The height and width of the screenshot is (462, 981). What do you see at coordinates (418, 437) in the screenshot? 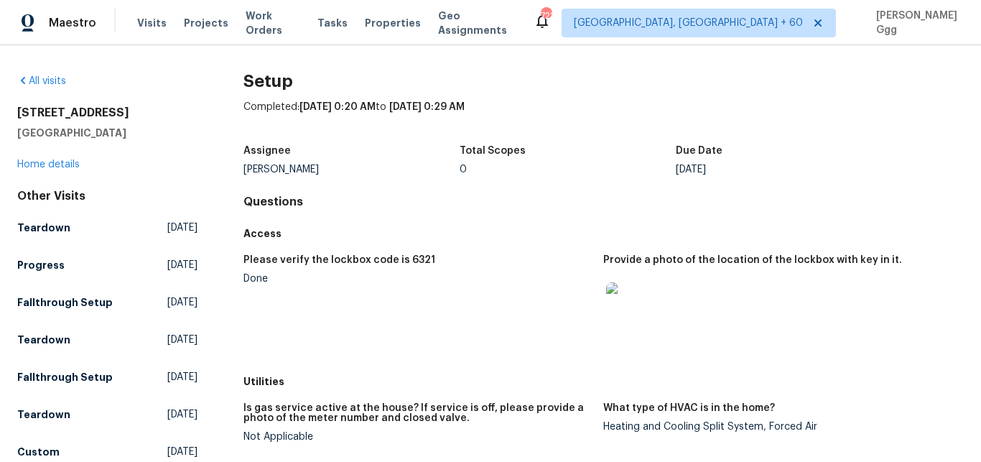
I see `div: Not Applicable` at bounding box center [418, 437].